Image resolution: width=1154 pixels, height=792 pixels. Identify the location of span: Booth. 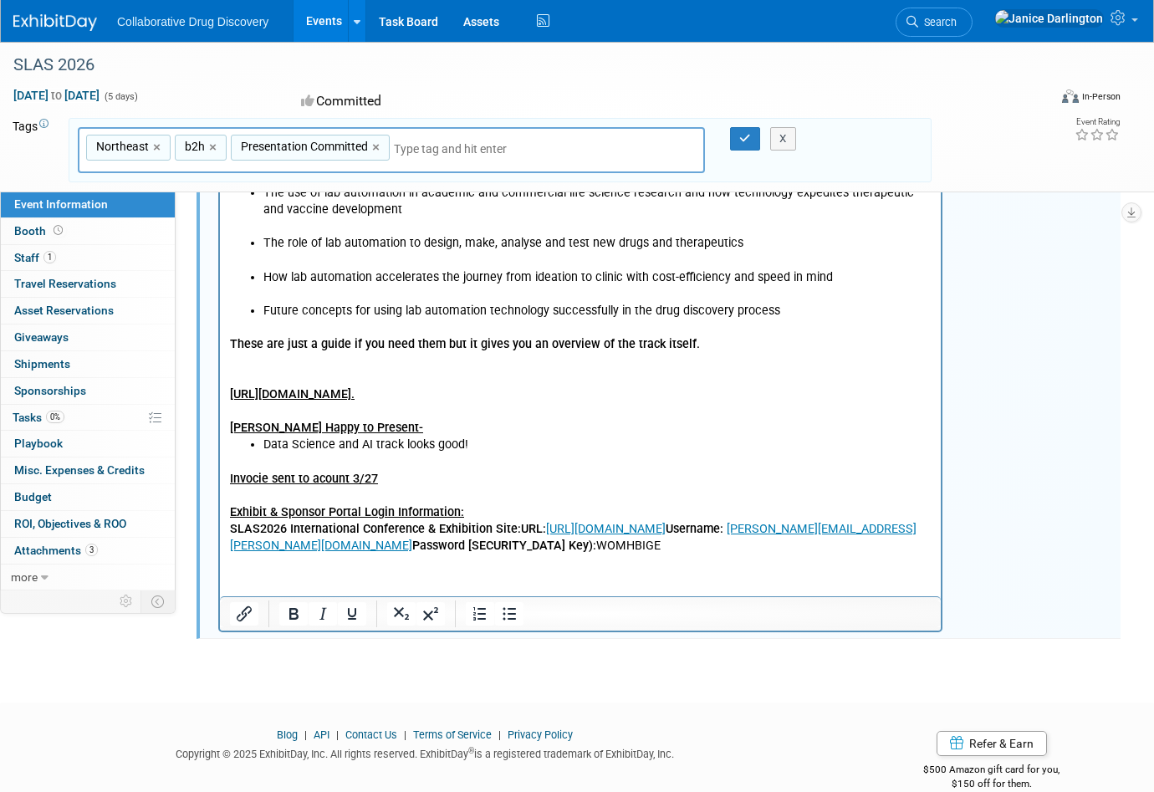
(40, 231).